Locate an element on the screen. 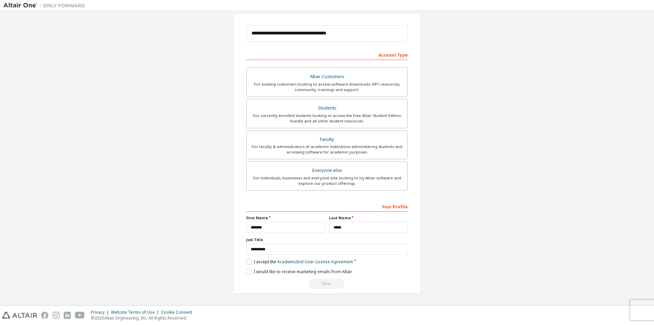 The width and height of the screenshot is (654, 325). label: I accept the is located at coordinates (299, 261).